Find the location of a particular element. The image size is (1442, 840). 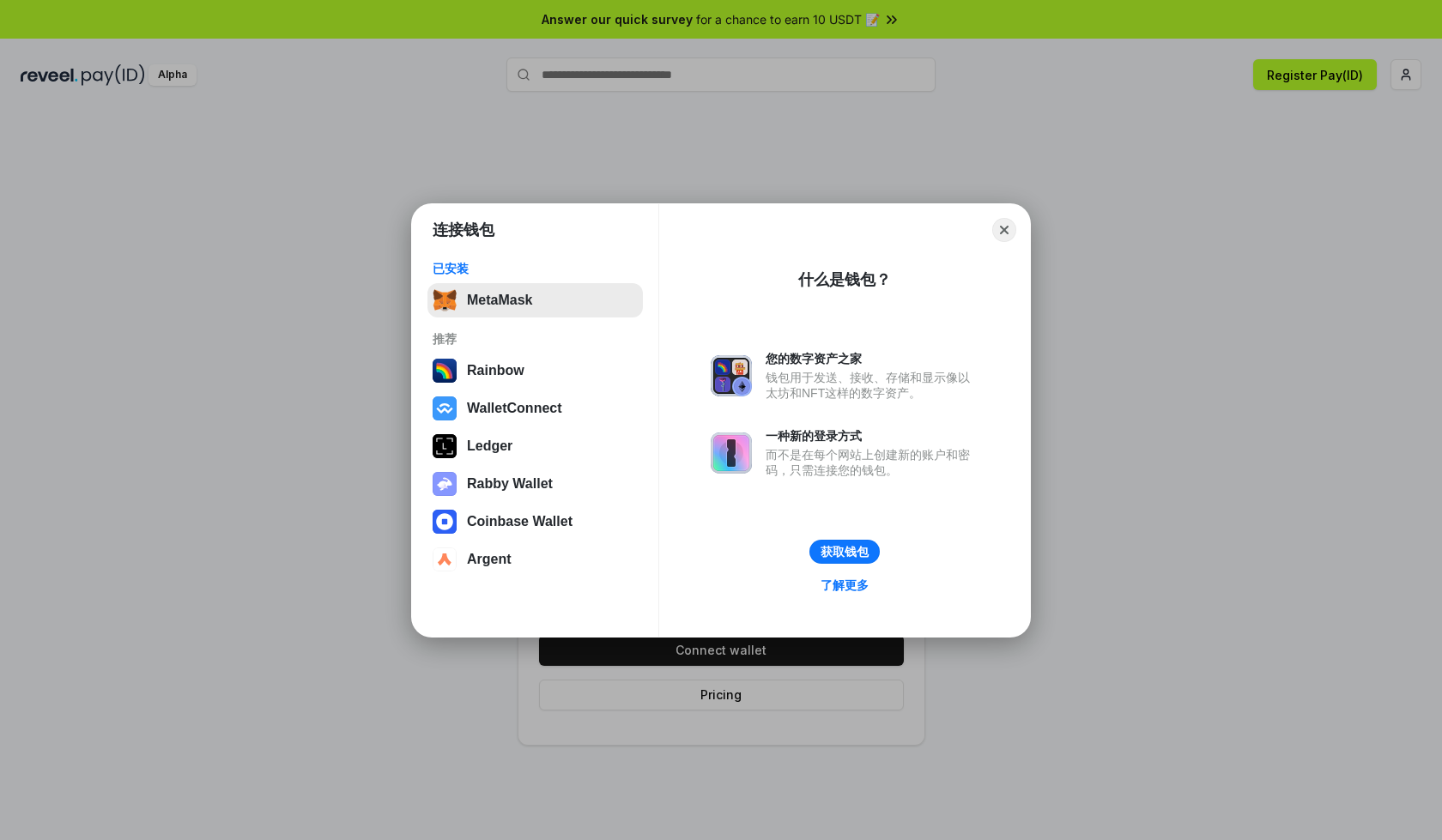

button: 获取钱包 is located at coordinates (845, 551).